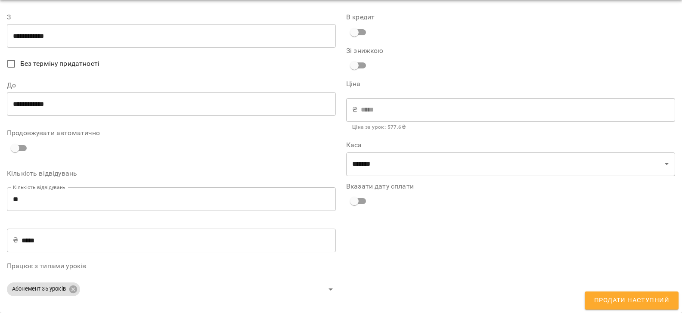 The image size is (682, 313). What do you see at coordinates (39, 289) in the screenshot?
I see `span: Абонемент 35 уроків` at bounding box center [39, 289].